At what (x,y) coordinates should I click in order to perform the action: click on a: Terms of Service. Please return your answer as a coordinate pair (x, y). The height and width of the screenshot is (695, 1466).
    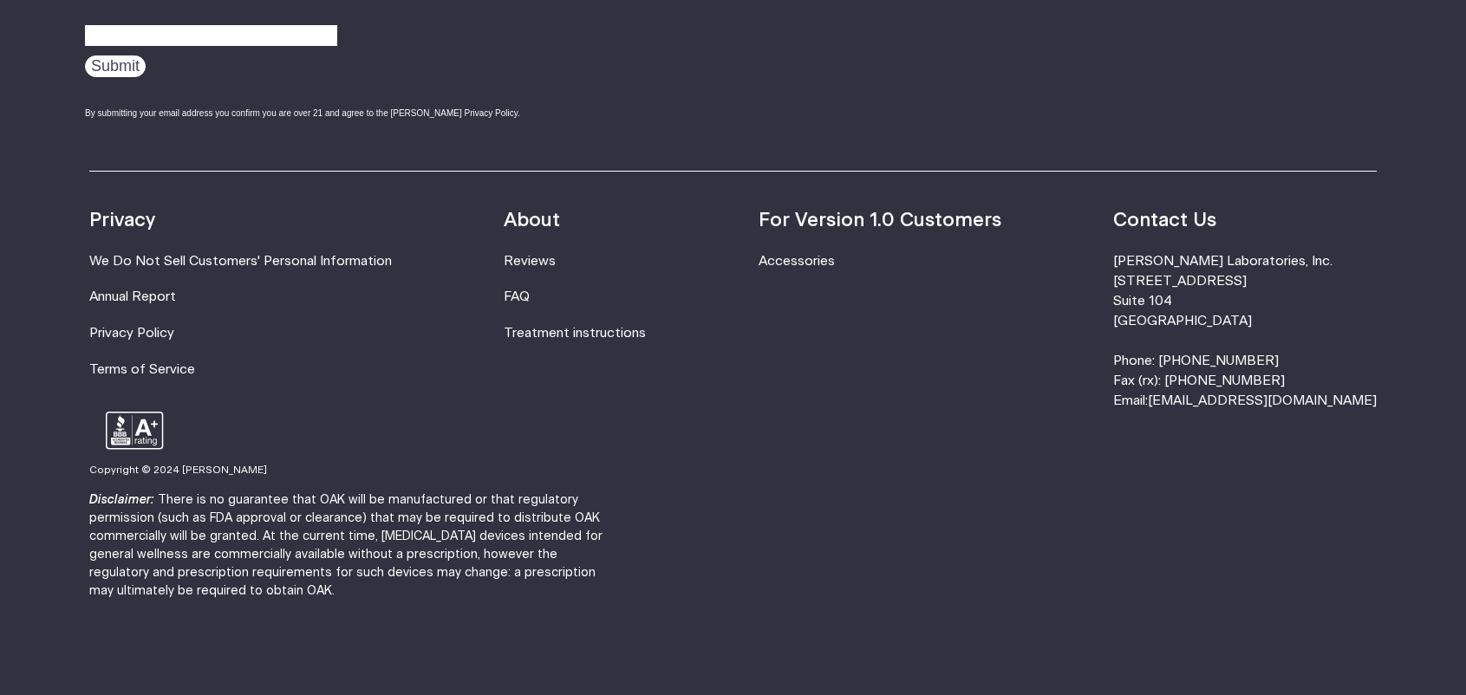
    Looking at the image, I should click on (142, 369).